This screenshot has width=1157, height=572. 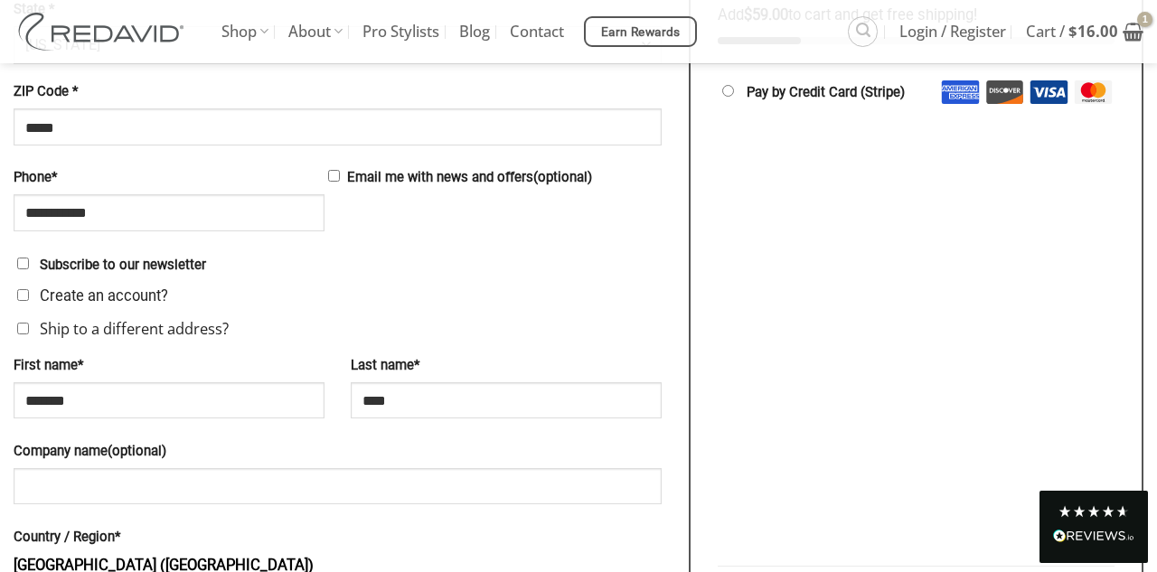 I want to click on input: Ship to a different address?, so click(x=23, y=328).